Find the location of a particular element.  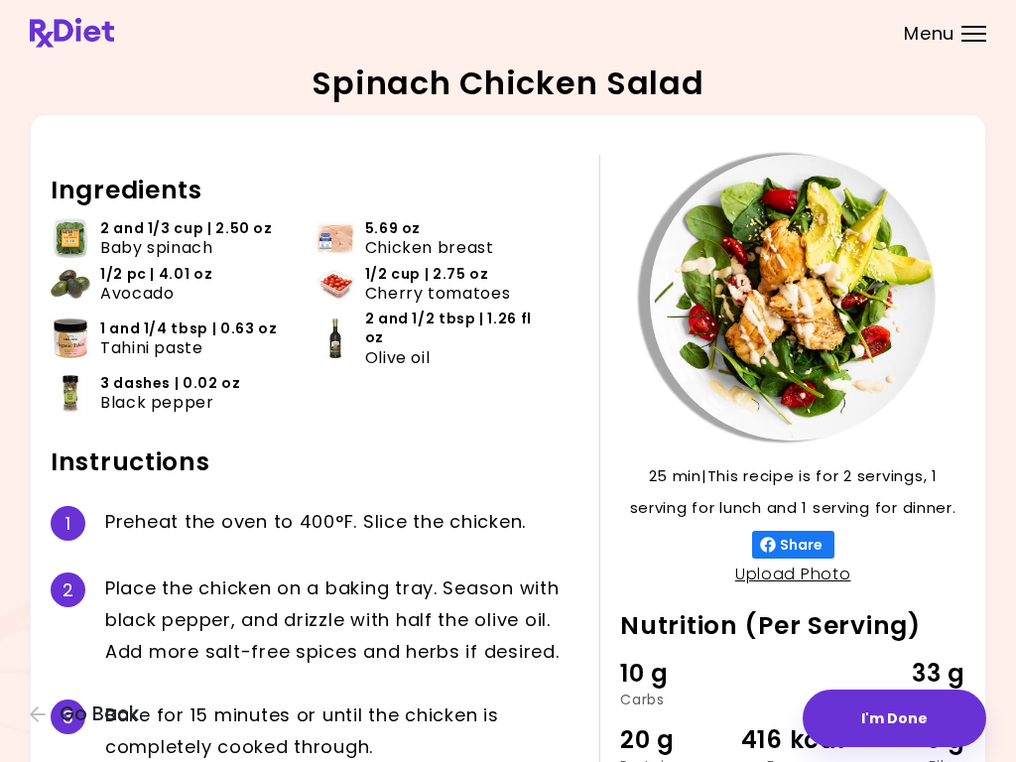

span: Chicken breast is located at coordinates (430, 247).